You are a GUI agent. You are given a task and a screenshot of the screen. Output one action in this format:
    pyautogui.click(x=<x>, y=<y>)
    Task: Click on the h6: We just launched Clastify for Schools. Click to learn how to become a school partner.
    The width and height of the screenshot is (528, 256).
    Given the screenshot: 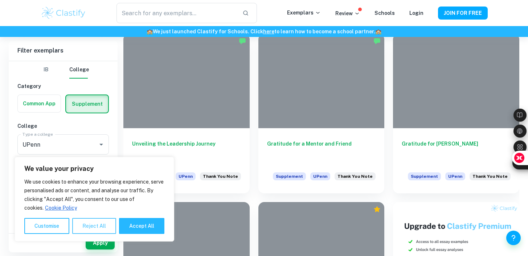 What is the action you would take?
    pyautogui.click(x=264, y=32)
    